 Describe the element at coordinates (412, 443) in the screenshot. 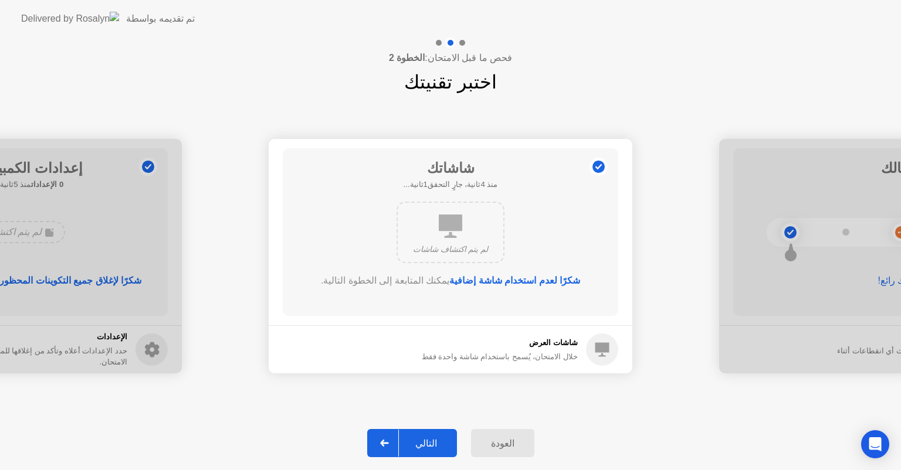

I see `button: التالي` at that location.